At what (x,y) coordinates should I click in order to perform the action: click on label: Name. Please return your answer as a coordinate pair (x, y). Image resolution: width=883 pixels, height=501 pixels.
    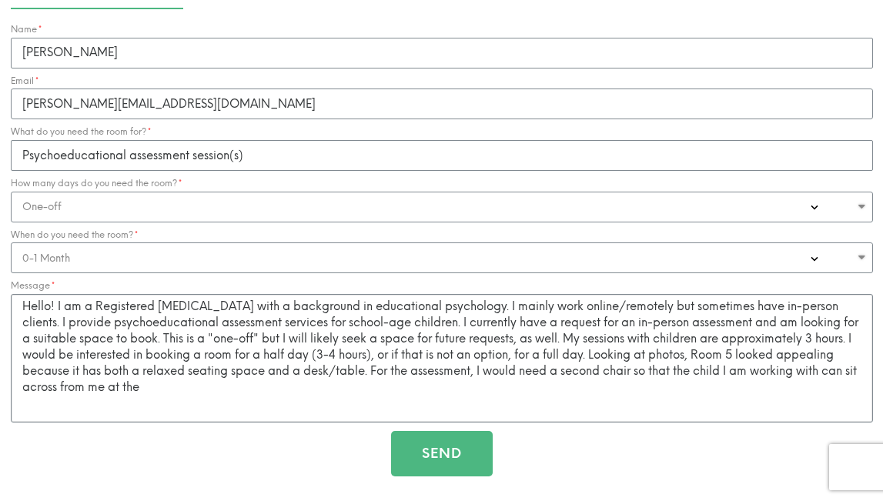
    Looking at the image, I should click on (26, 29).